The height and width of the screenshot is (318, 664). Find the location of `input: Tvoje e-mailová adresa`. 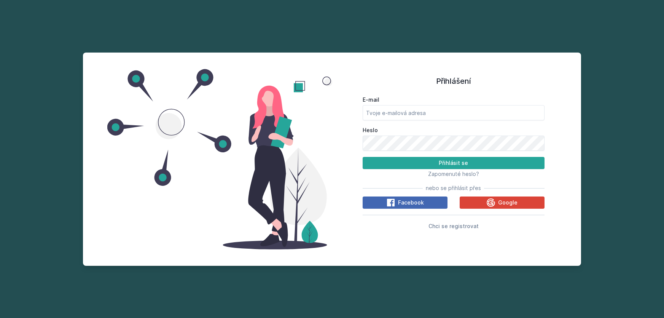

input: Tvoje e-mailová adresa is located at coordinates (453, 113).